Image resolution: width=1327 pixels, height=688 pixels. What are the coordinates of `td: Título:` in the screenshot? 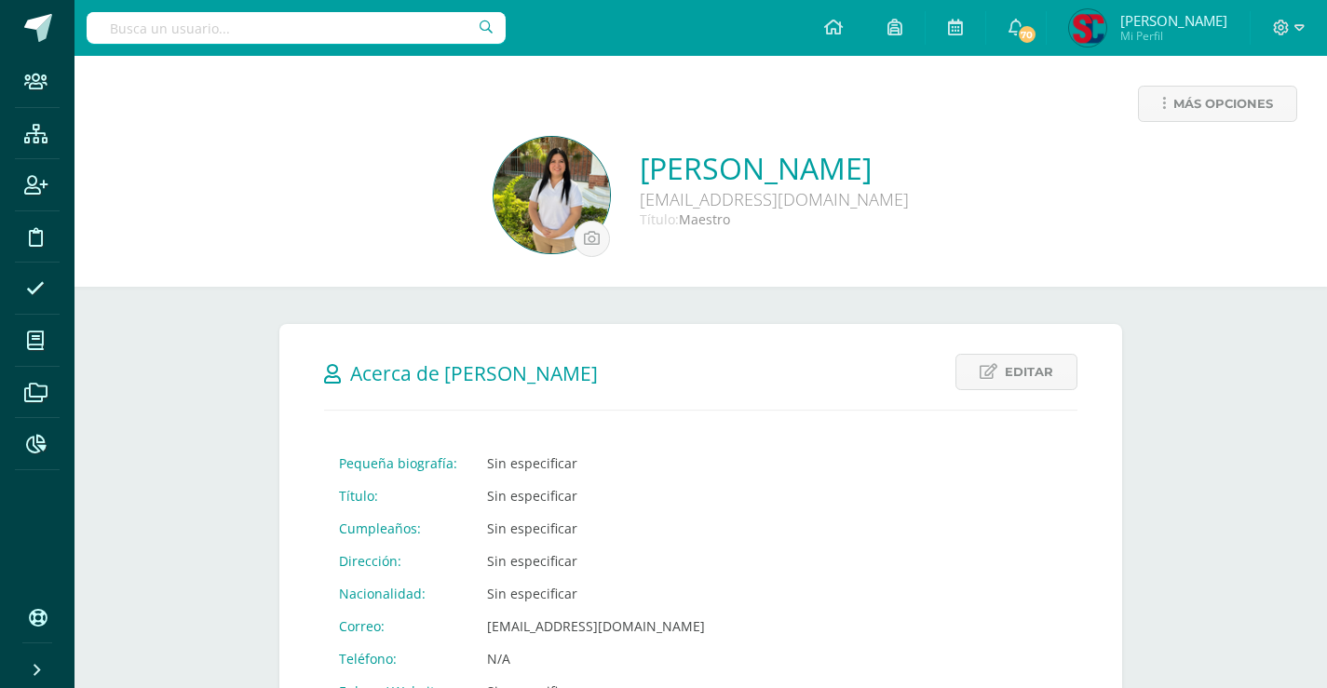 It's located at (398, 495).